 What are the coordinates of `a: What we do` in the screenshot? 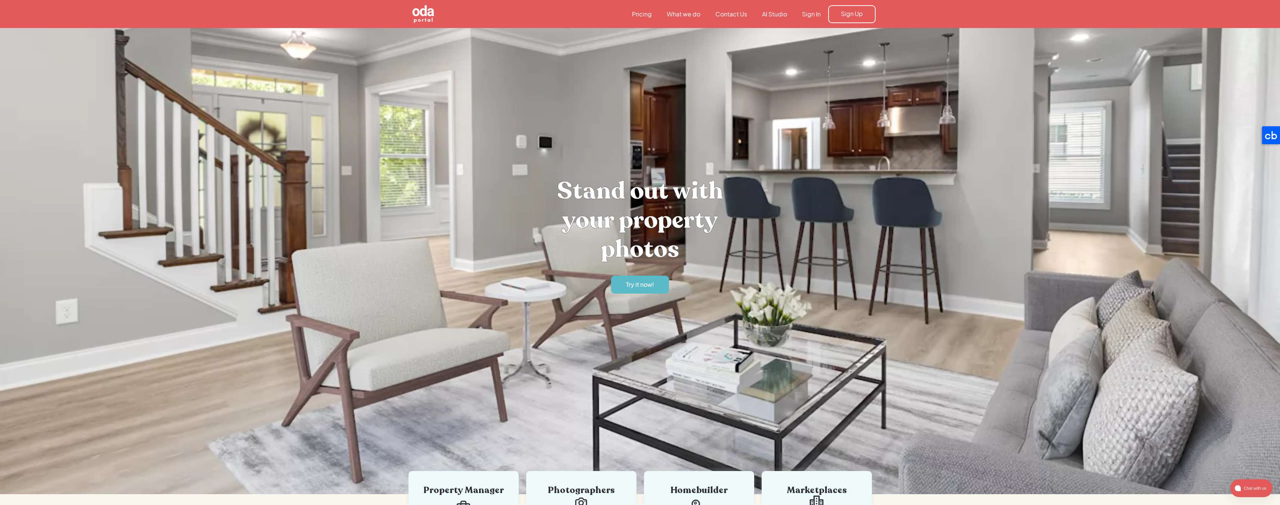 It's located at (683, 14).